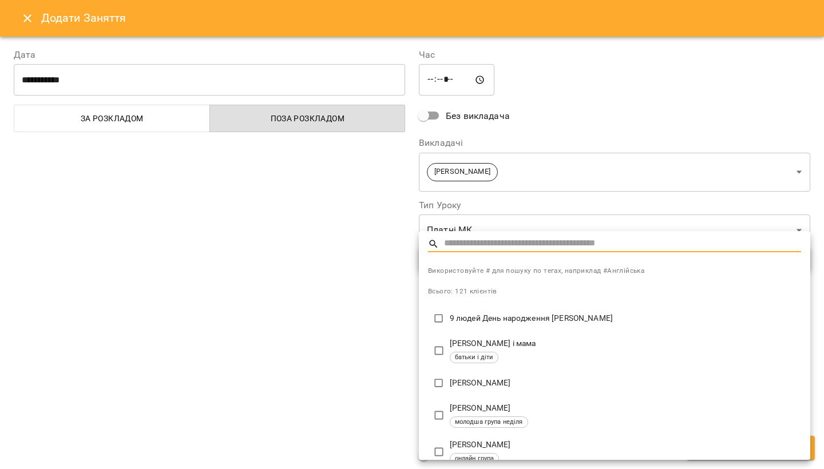 Image resolution: width=824 pixels, height=469 pixels. I want to click on span: онлайн група, so click(475, 459).